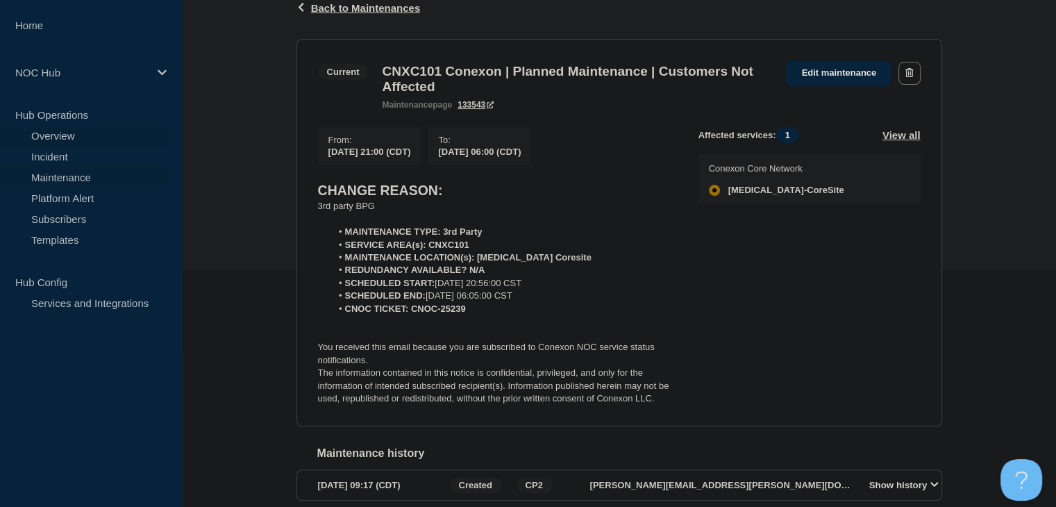  I want to click on p: You received this email because you are subscribed to Conexon NOC service status notifications., so click(497, 353).